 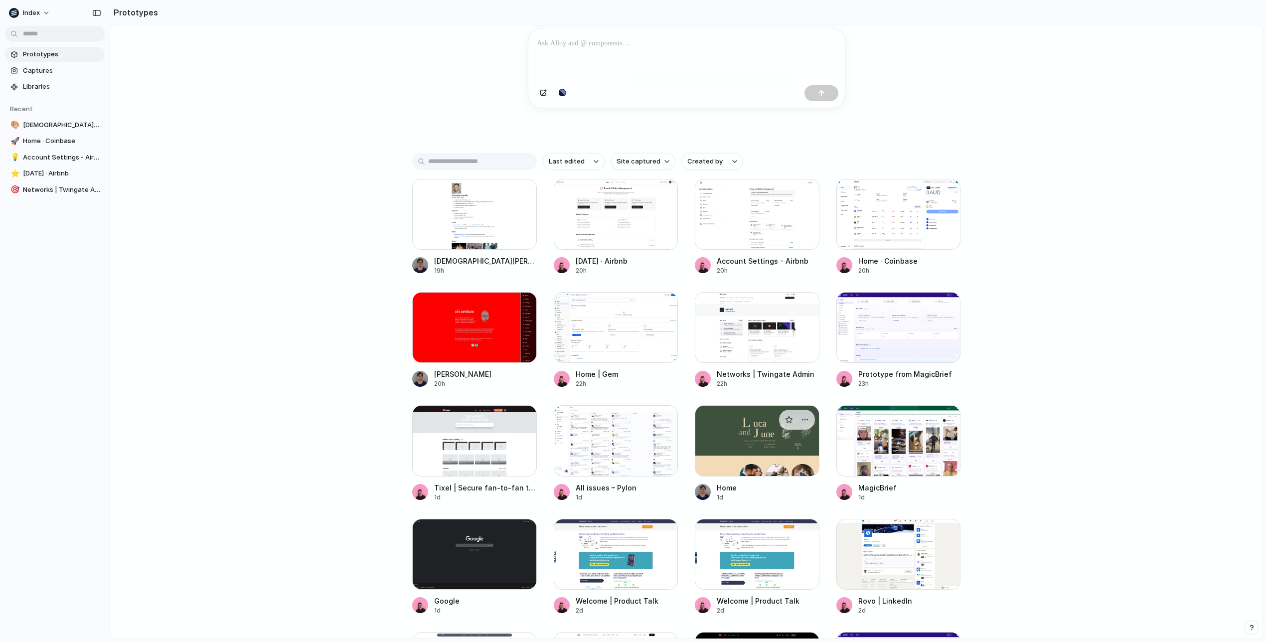 What do you see at coordinates (446, 600) in the screenshot?
I see `div: Google` at bounding box center [446, 600].